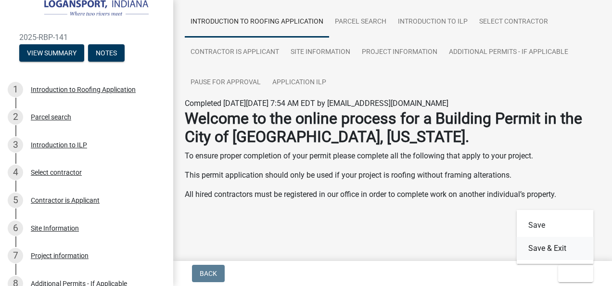 This screenshot has height=286, width=612. I want to click on button: Back, so click(208, 273).